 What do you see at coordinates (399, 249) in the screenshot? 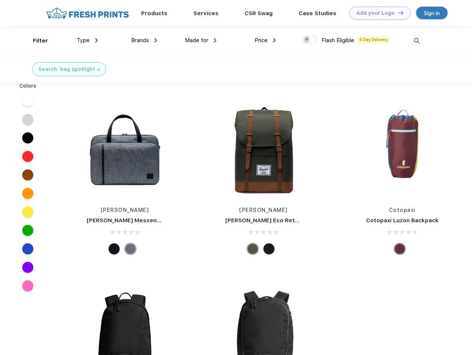
I see `div: Surprise` at bounding box center [399, 249].